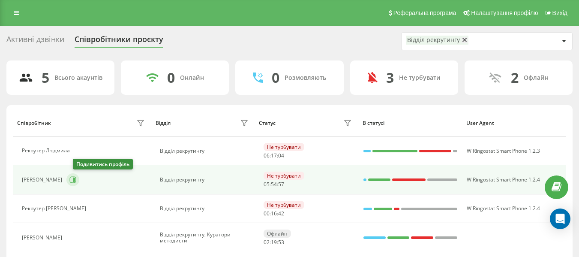  I want to click on div: Онлайн, so click(192, 78).